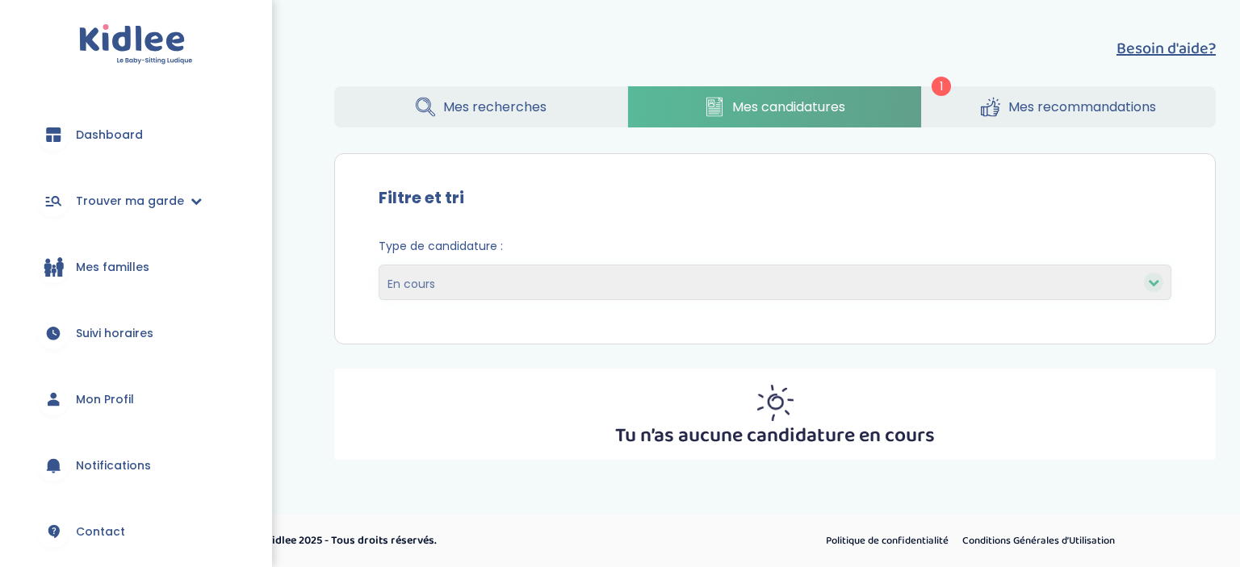  Describe the element at coordinates (136, 267) in the screenshot. I see `a: Mes familles` at that location.